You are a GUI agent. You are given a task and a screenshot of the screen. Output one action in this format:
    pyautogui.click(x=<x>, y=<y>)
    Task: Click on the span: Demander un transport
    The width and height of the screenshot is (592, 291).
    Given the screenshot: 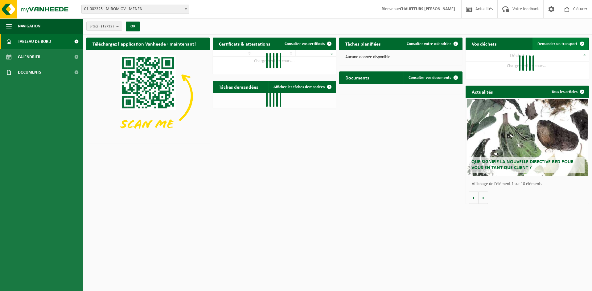 What is the action you would take?
    pyautogui.click(x=557, y=44)
    